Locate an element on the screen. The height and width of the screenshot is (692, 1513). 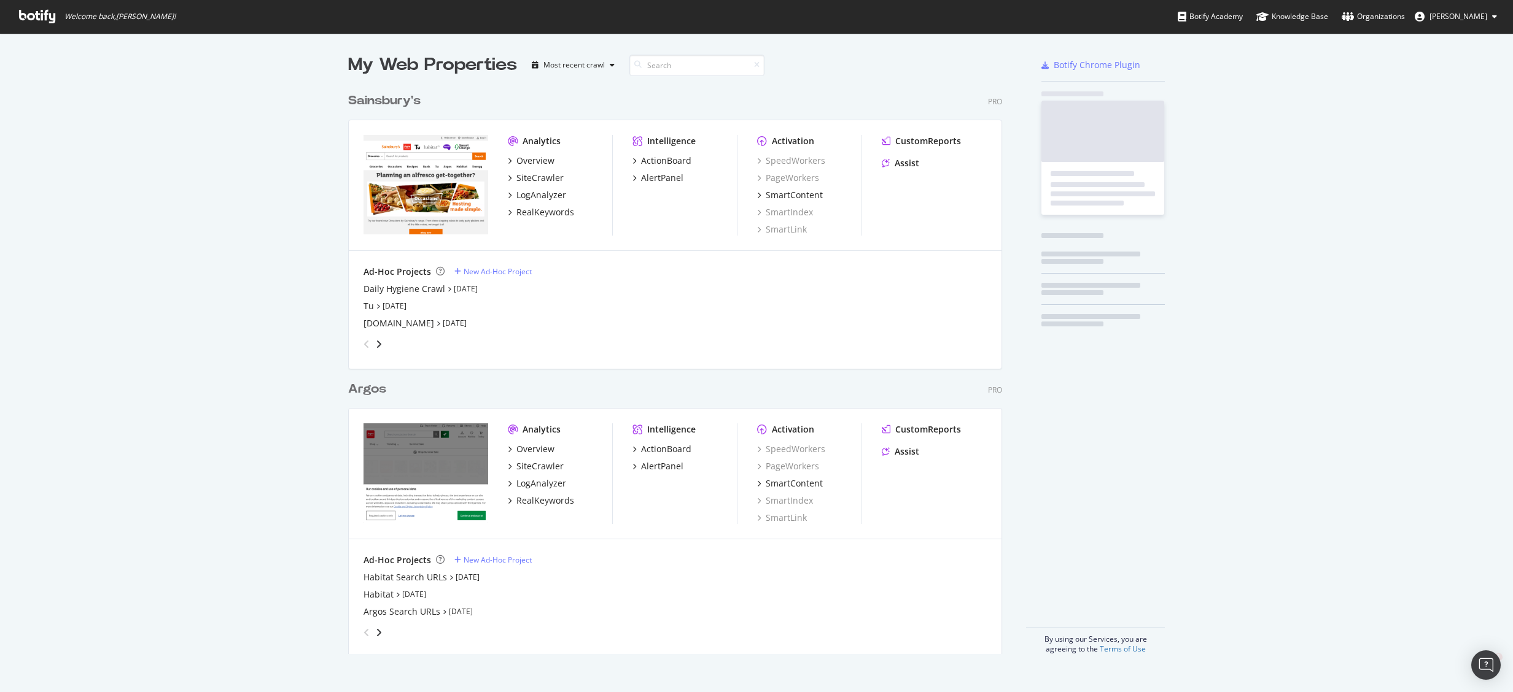
div: Argos is located at coordinates (367, 389).